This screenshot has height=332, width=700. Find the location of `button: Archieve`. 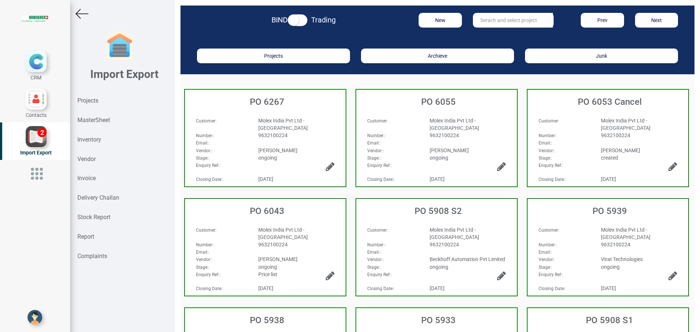

button: Archieve is located at coordinates (438, 56).